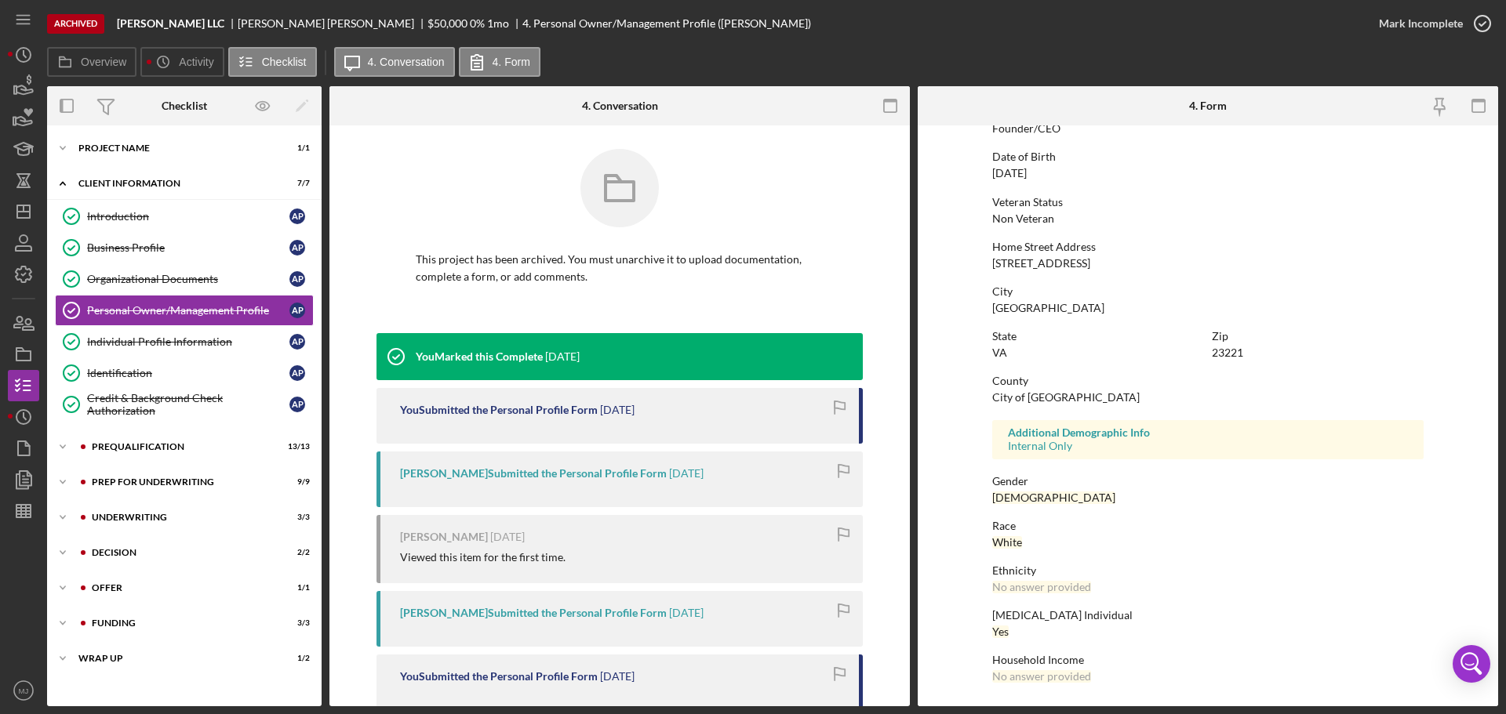  I want to click on button: Overview, so click(92, 62).